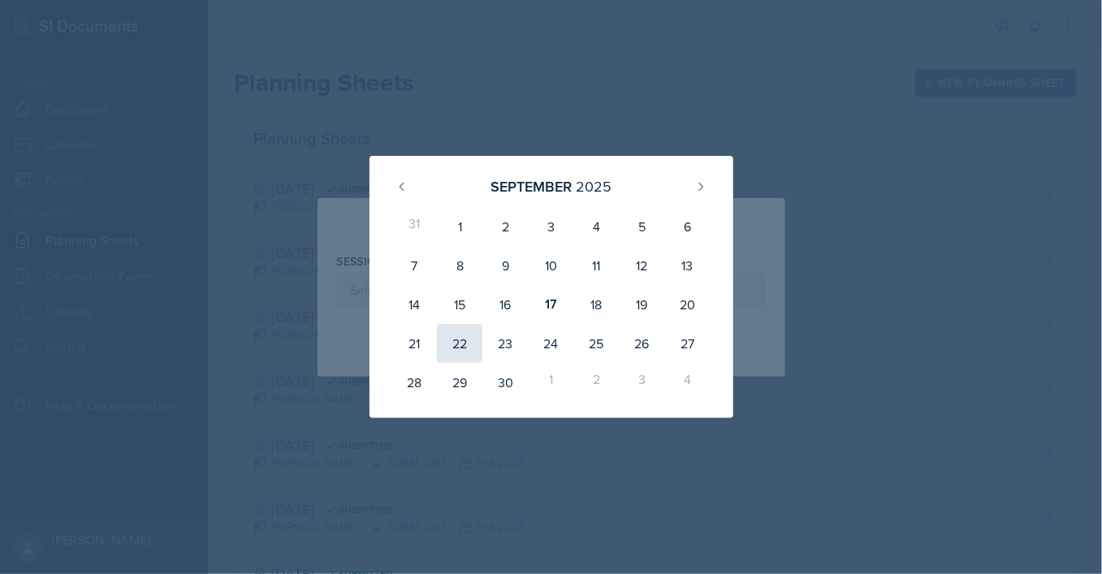 The height and width of the screenshot is (574, 1102). What do you see at coordinates (596, 344) in the screenshot?
I see `div: 25` at bounding box center [596, 344].